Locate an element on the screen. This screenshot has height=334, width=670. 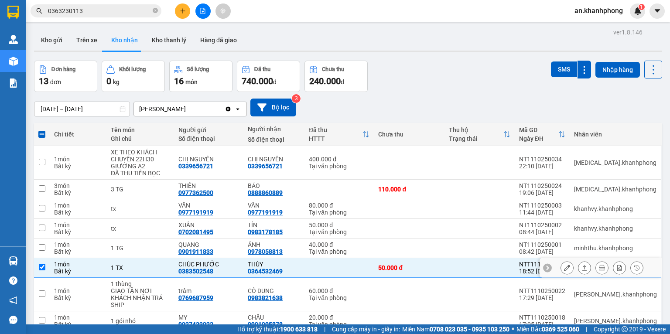
div: Số điện thoại is located at coordinates (274, 140).